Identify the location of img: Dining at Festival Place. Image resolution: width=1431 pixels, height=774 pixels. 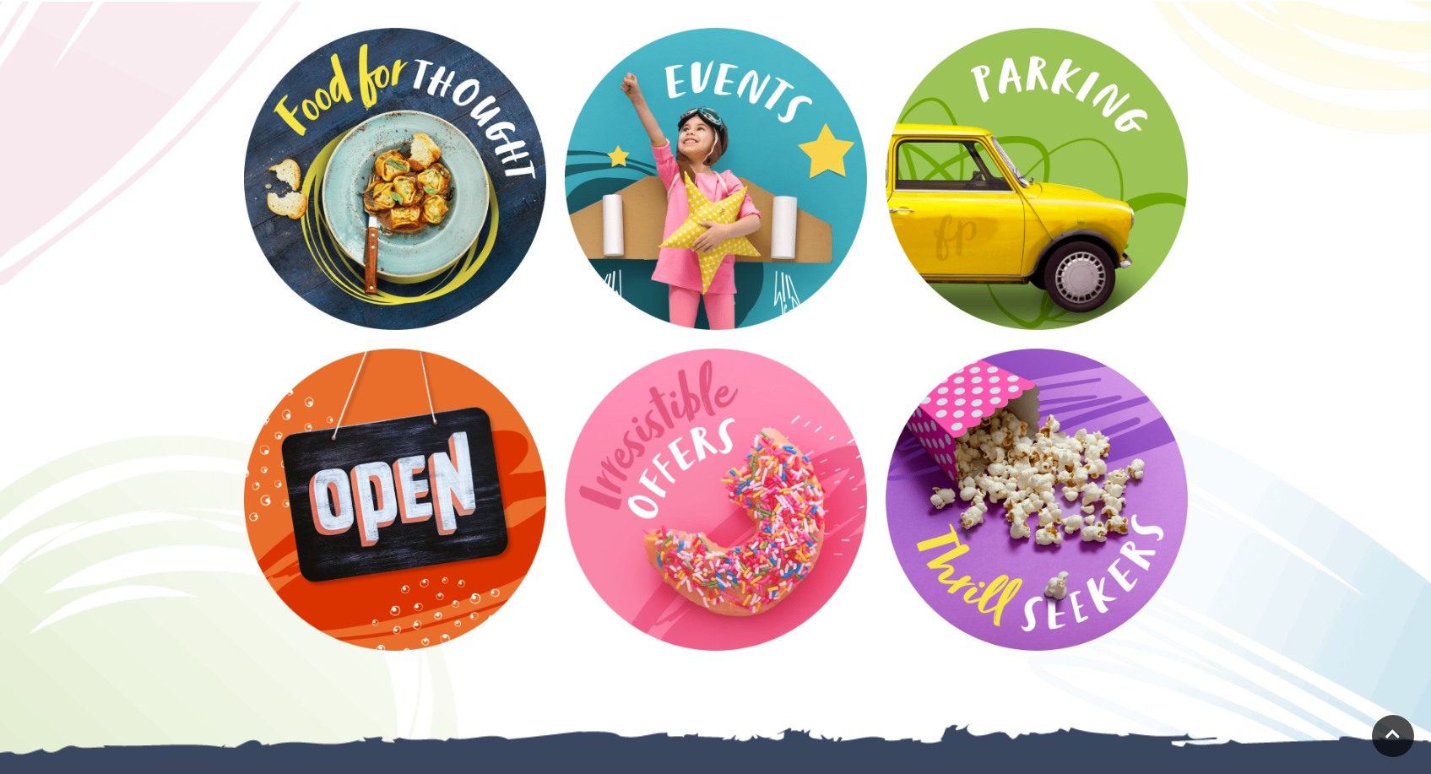
(395, 179).